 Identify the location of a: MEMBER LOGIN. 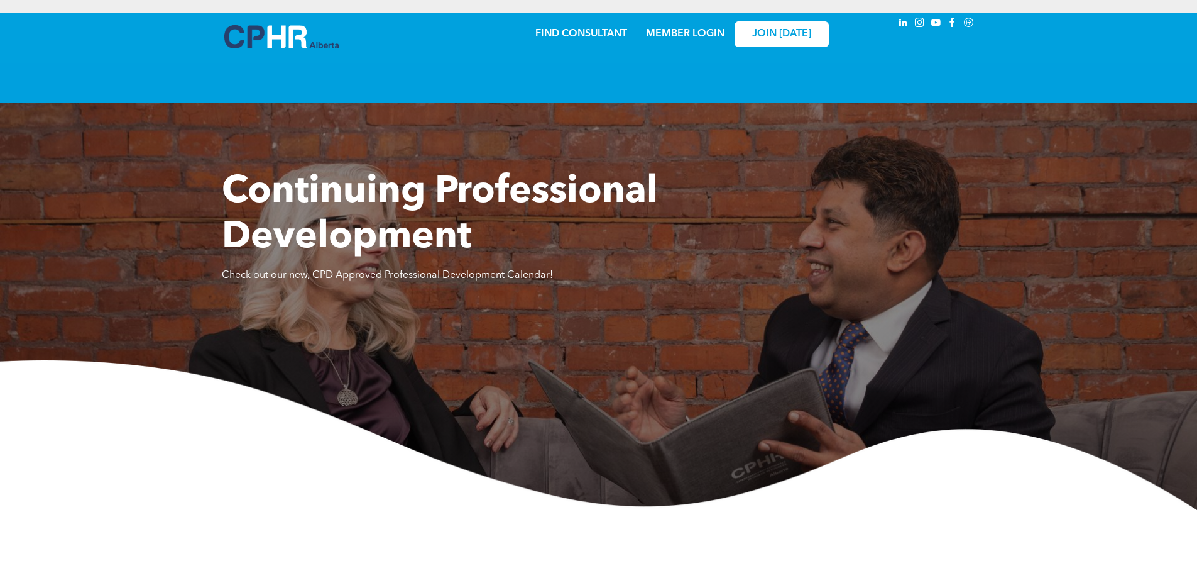
(685, 34).